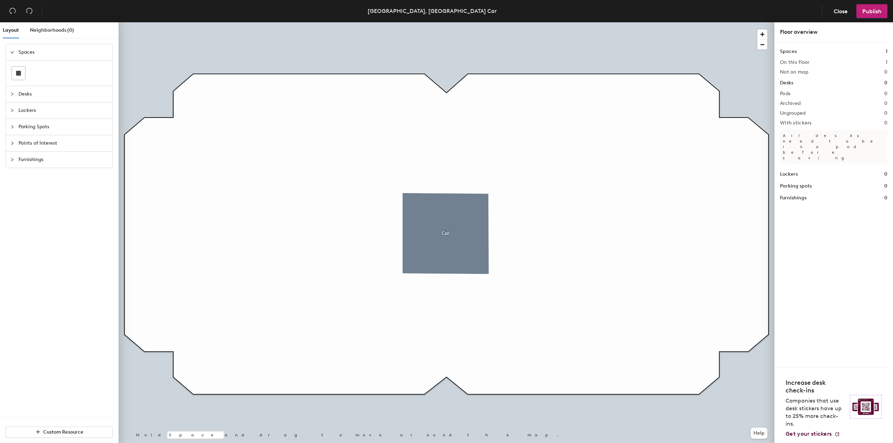 The height and width of the screenshot is (443, 893). What do you see at coordinates (12, 52) in the screenshot?
I see `span: expanded` at bounding box center [12, 52].